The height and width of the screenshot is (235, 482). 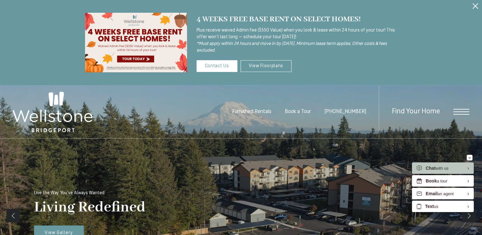 I want to click on p: Live the Way You've Always Wanted, so click(x=69, y=193).